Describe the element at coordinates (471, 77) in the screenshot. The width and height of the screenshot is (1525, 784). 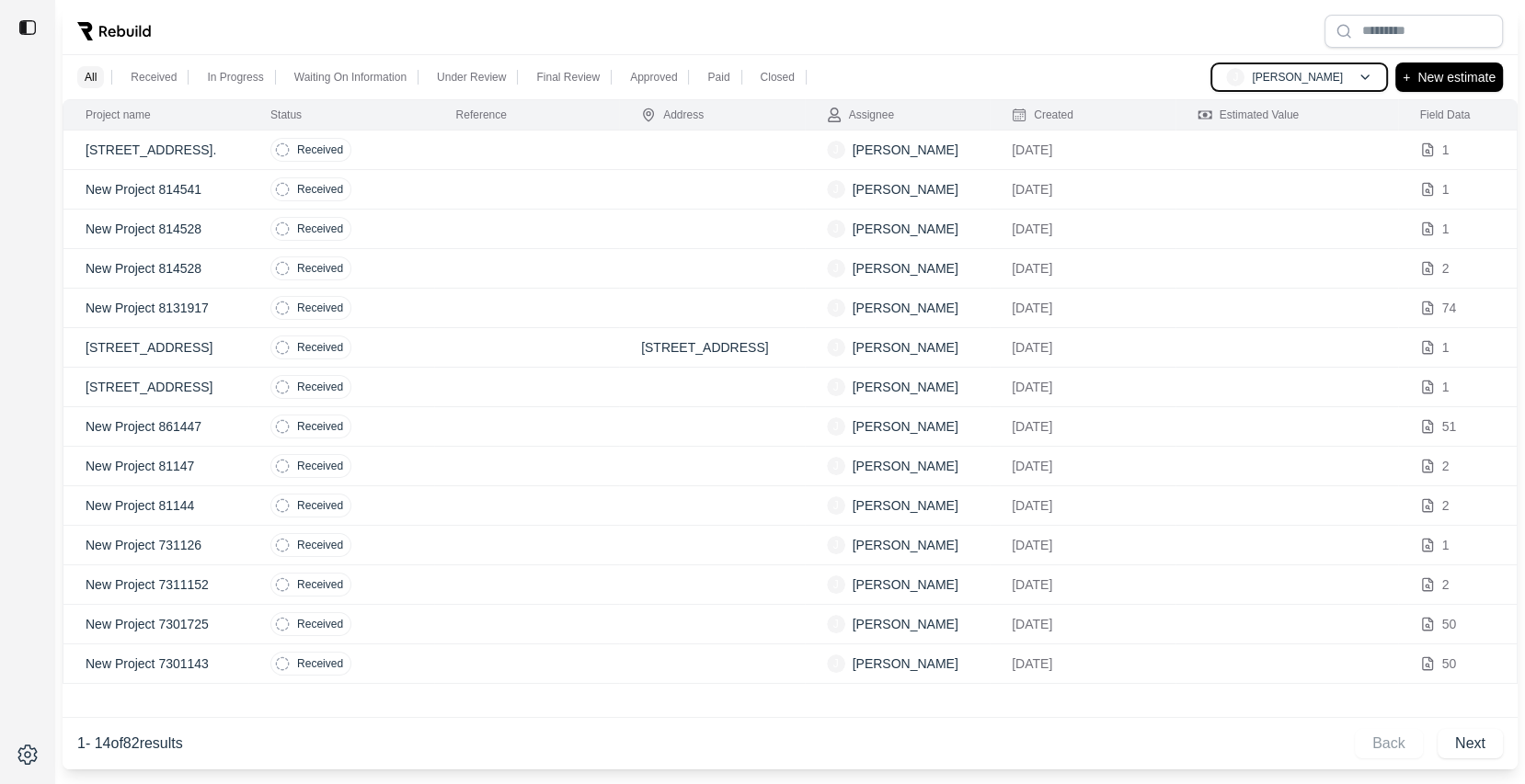
I see `p: Under Review` at that location.